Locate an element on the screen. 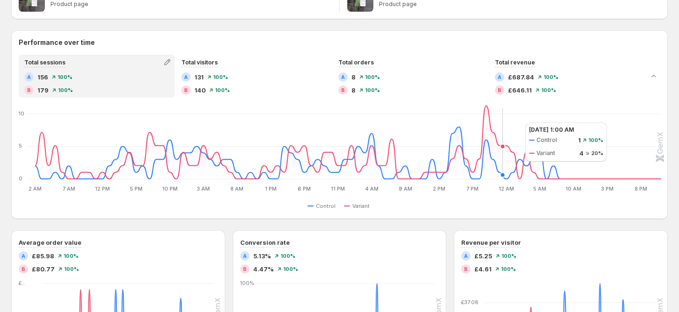 Image resolution: width=679 pixels, height=312 pixels. span: £687.84 is located at coordinates (521, 77).